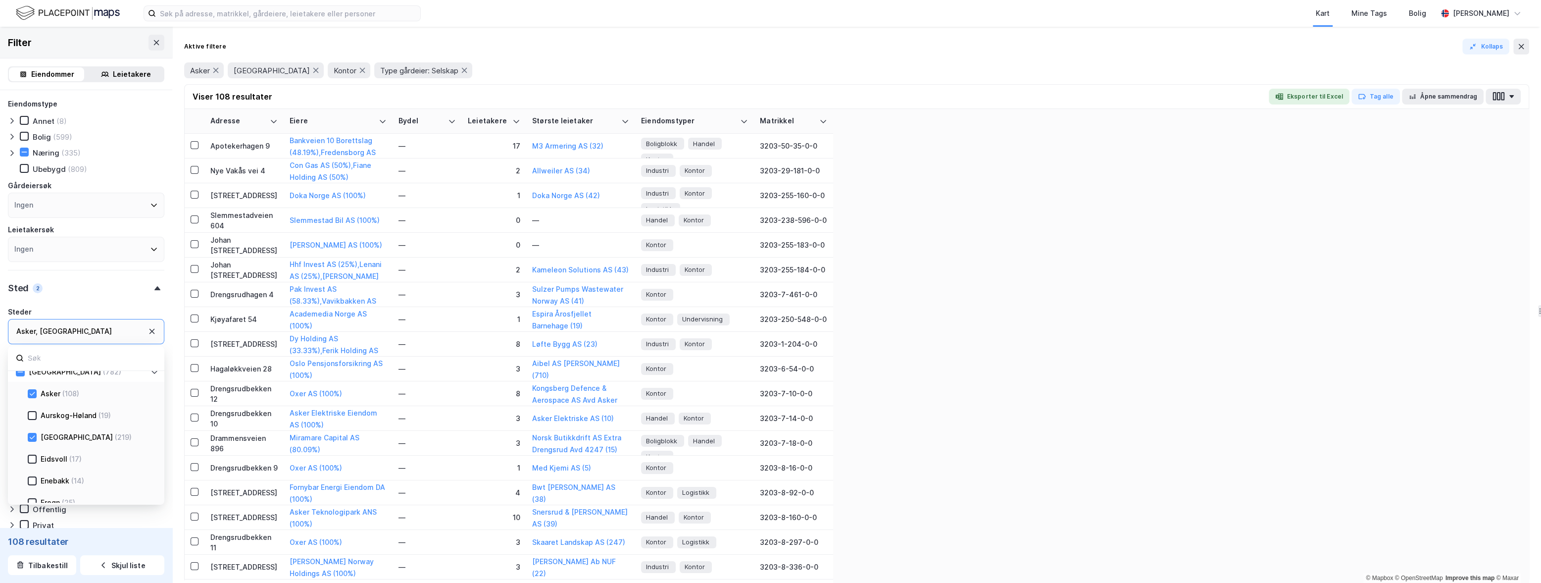 This screenshot has height=583, width=1541. What do you see at coordinates (794, 418) in the screenshot?
I see `div: 3203-7-14-0-0` at bounding box center [794, 418].